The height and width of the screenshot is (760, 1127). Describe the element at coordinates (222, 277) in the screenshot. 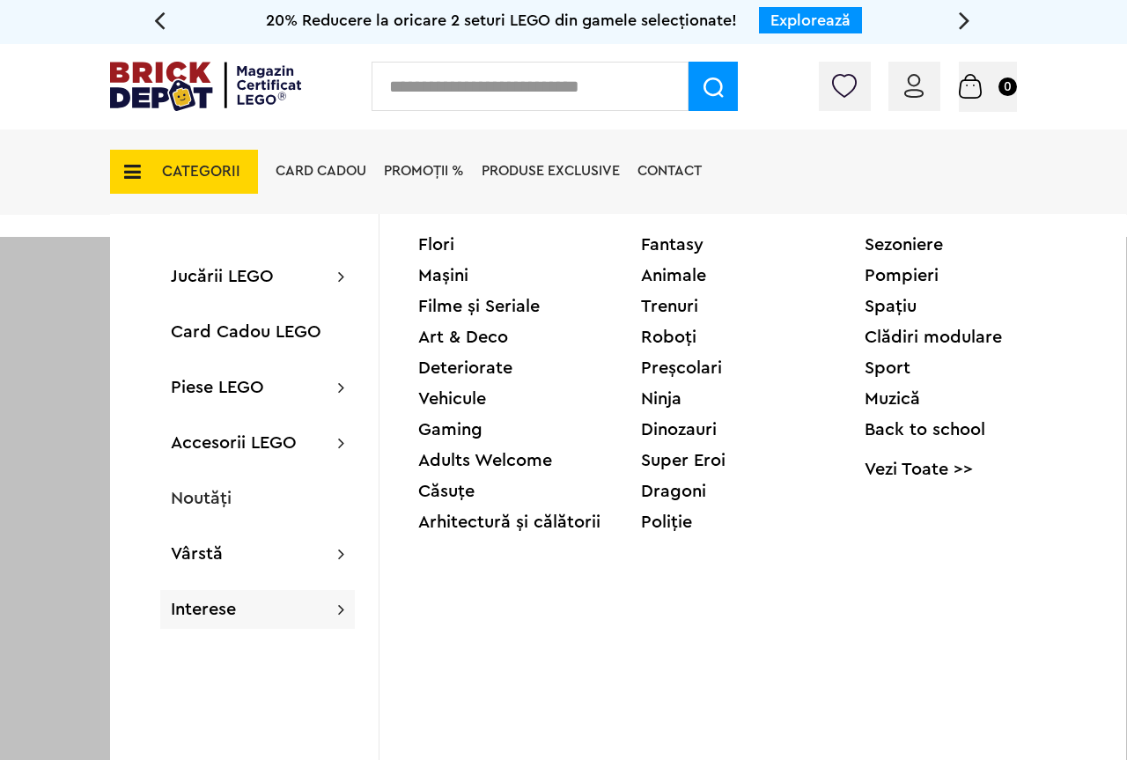

I see `a: Jucării LEGO` at that location.